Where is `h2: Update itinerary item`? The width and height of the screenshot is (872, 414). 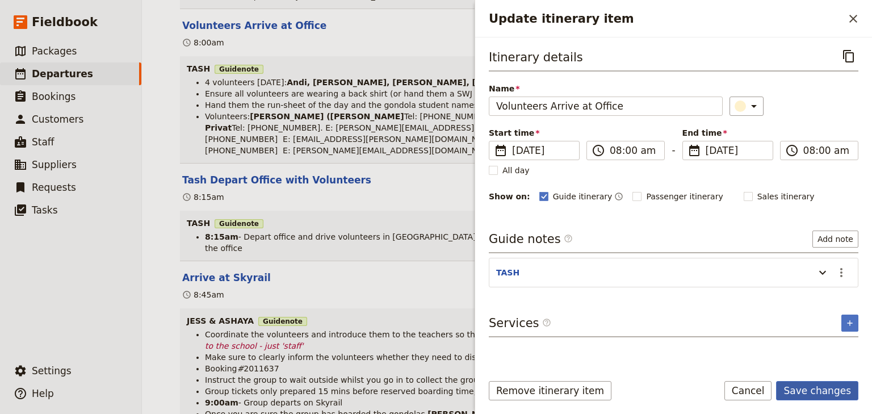
h2: Update itinerary item is located at coordinates (666, 19).